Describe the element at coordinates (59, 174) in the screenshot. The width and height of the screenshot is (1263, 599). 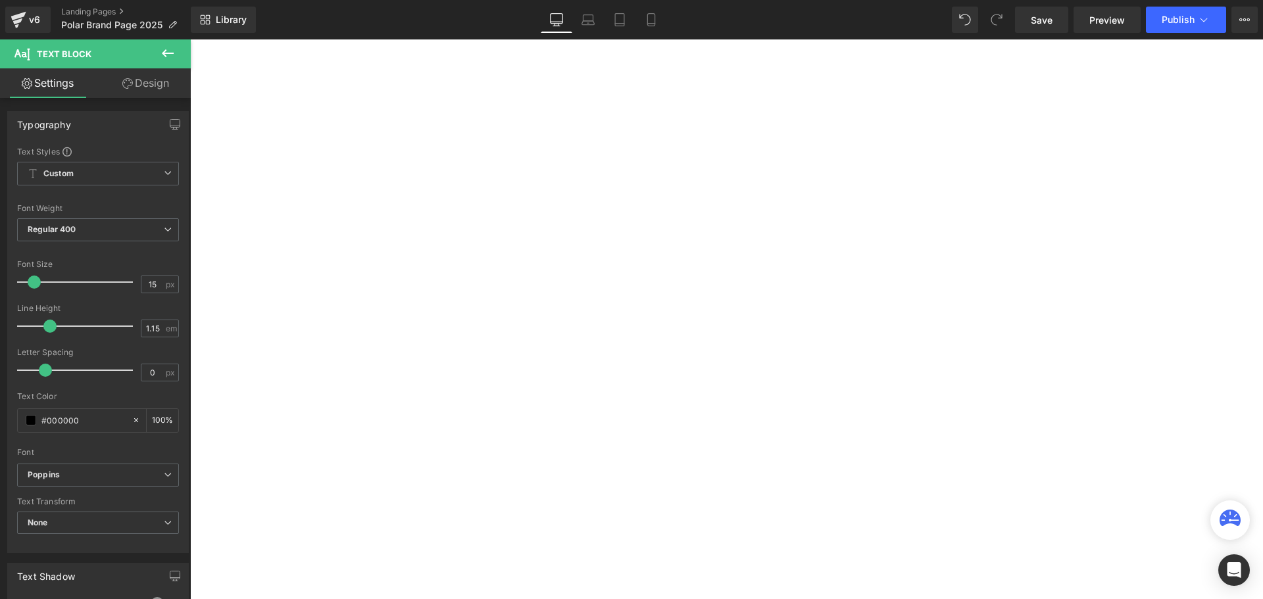
I see `b: Custom` at that location.